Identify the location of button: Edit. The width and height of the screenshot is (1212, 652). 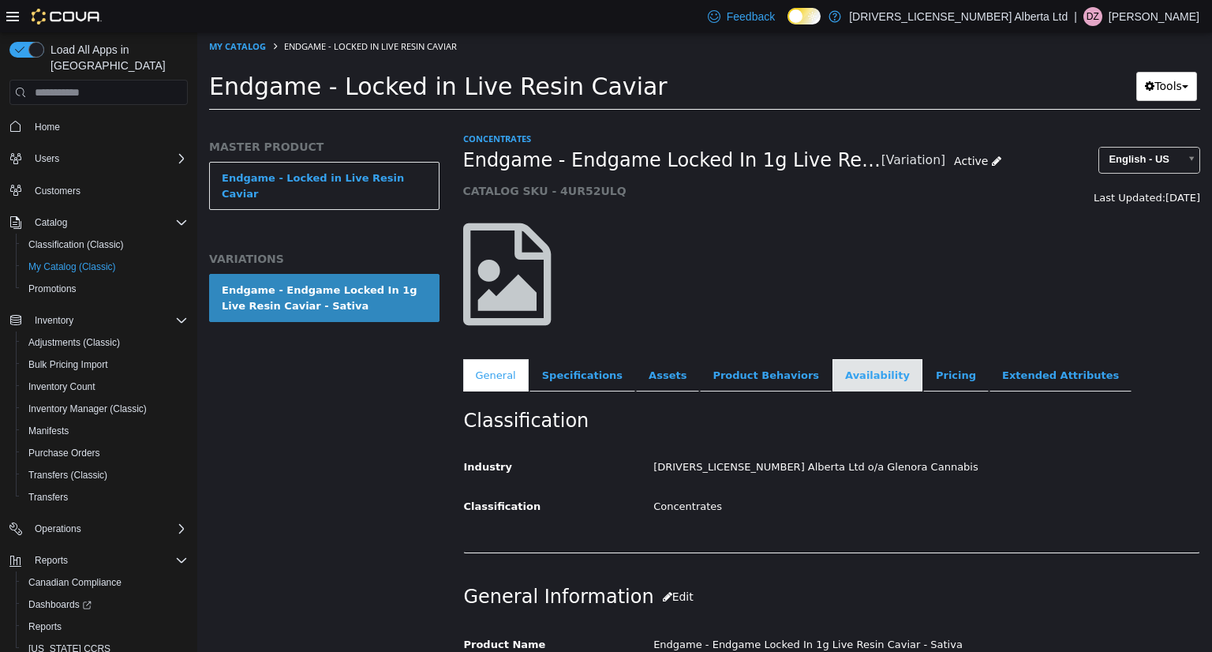
(480, 564).